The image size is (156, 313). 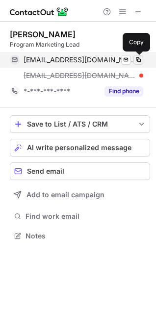 What do you see at coordinates (80, 124) in the screenshot?
I see `button: save-profile-one-click` at bounding box center [80, 124].